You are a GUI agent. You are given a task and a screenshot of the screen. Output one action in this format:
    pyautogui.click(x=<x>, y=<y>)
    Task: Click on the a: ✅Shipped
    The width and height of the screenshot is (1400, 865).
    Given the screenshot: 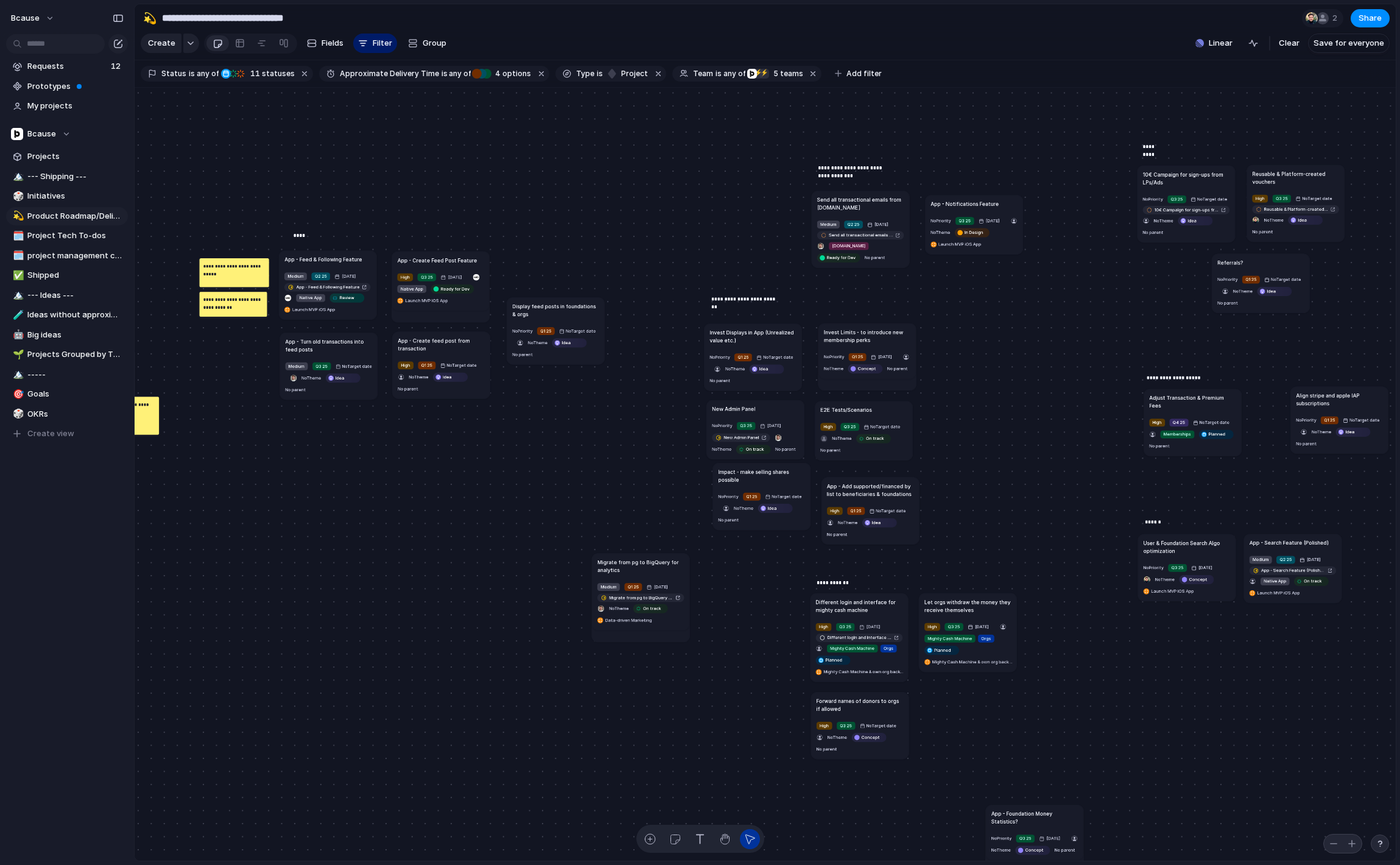 What is the action you would take?
    pyautogui.click(x=67, y=276)
    